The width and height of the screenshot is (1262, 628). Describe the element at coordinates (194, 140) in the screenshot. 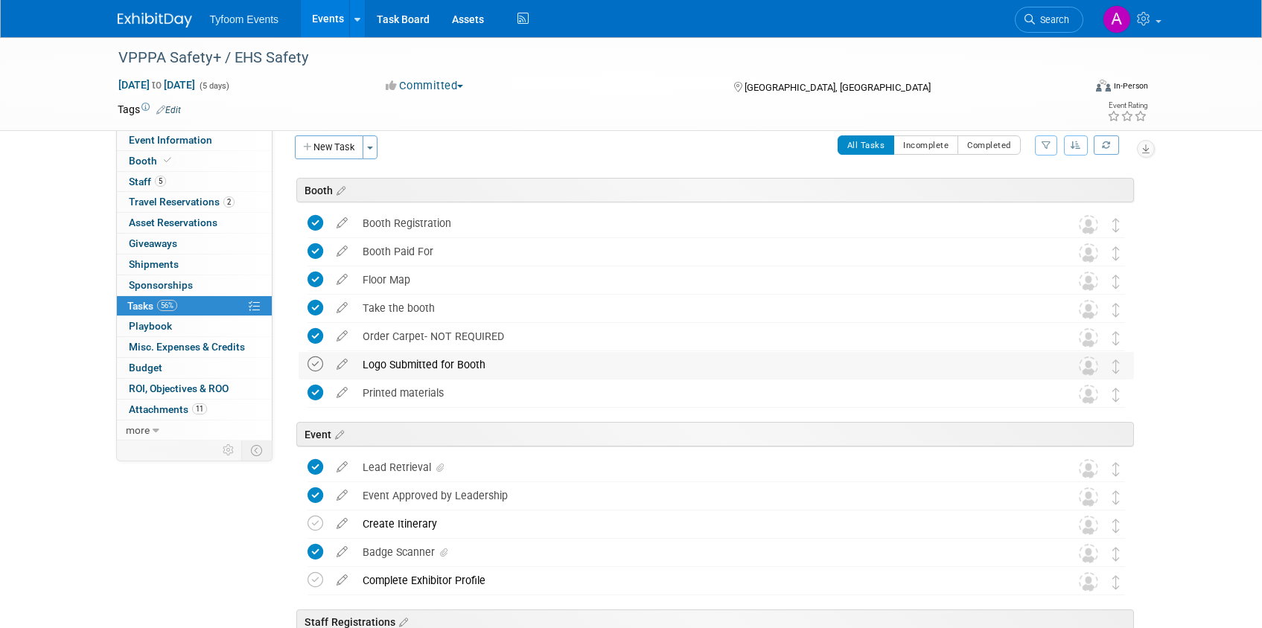

I see `a: Event Information` at that location.